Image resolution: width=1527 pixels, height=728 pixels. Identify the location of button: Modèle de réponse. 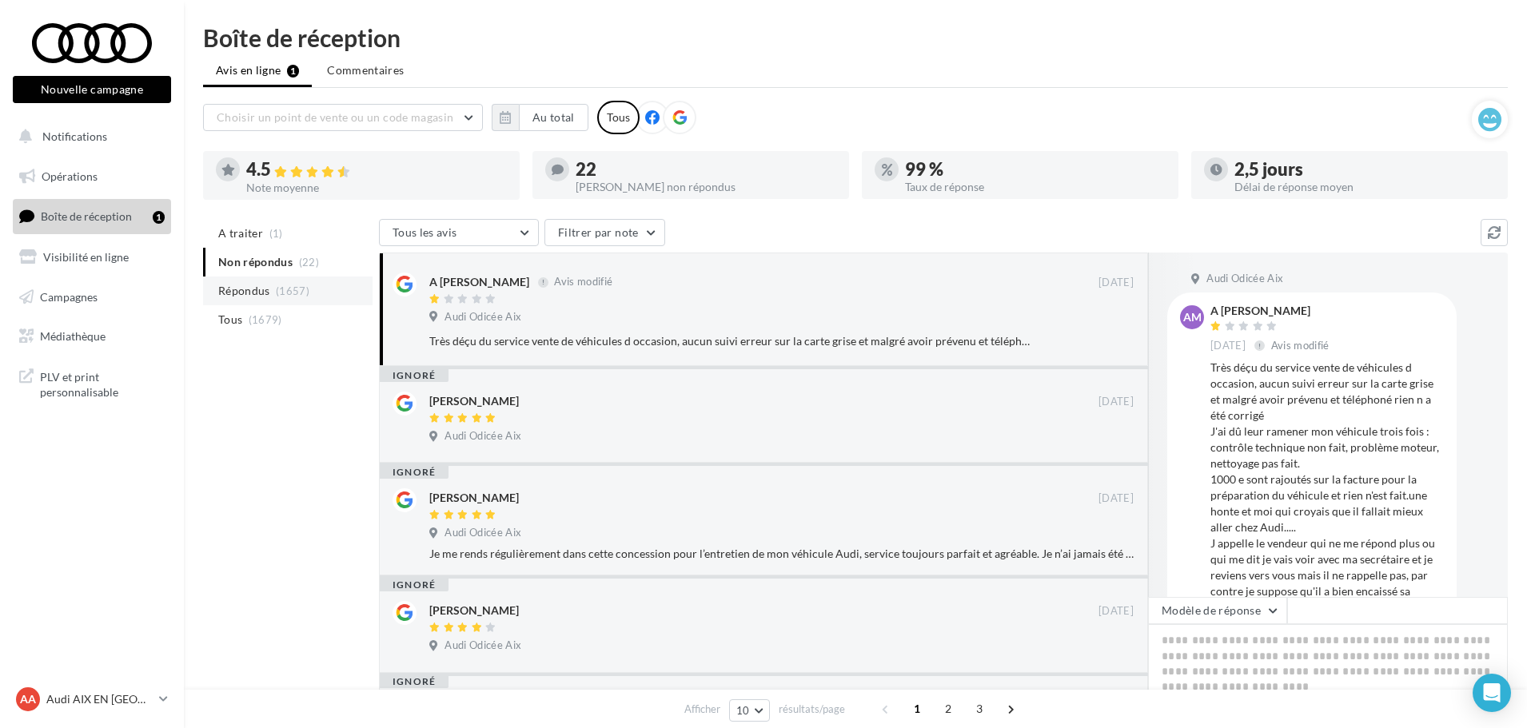
(1218, 611).